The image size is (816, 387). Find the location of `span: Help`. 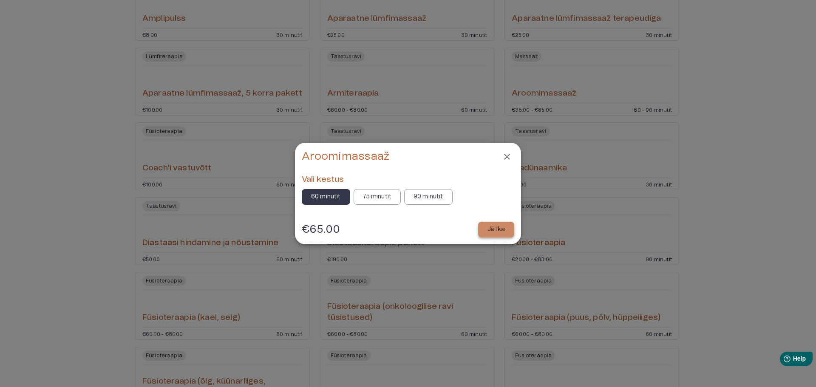

span: Help is located at coordinates (50, 10).